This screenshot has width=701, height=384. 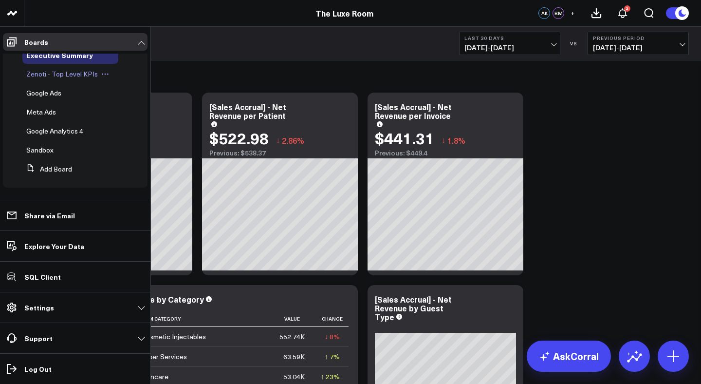 I want to click on div: AK, so click(x=544, y=13).